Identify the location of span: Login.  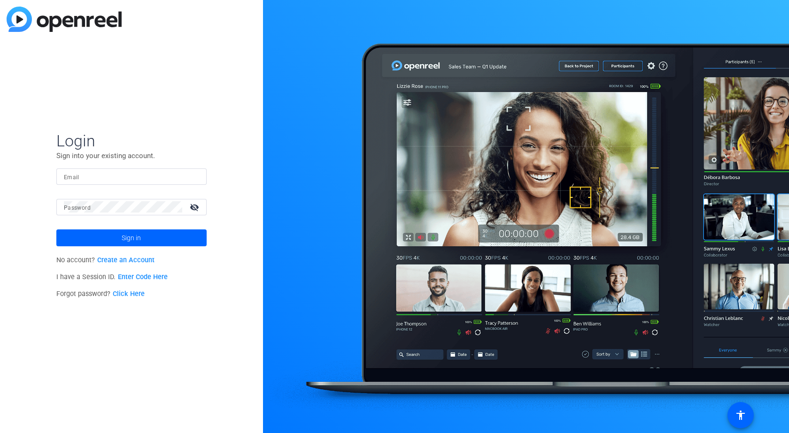
(131, 141).